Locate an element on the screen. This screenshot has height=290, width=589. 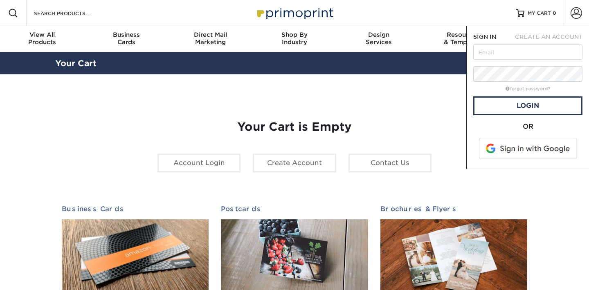
a: DesignServices is located at coordinates (379, 39).